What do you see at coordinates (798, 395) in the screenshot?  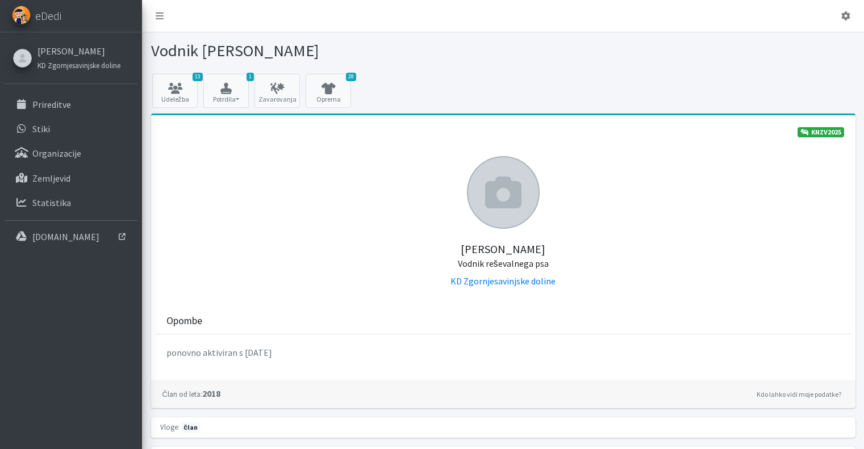 I see `a: Kdo lahko vidi moje podatke?` at bounding box center [798, 395].